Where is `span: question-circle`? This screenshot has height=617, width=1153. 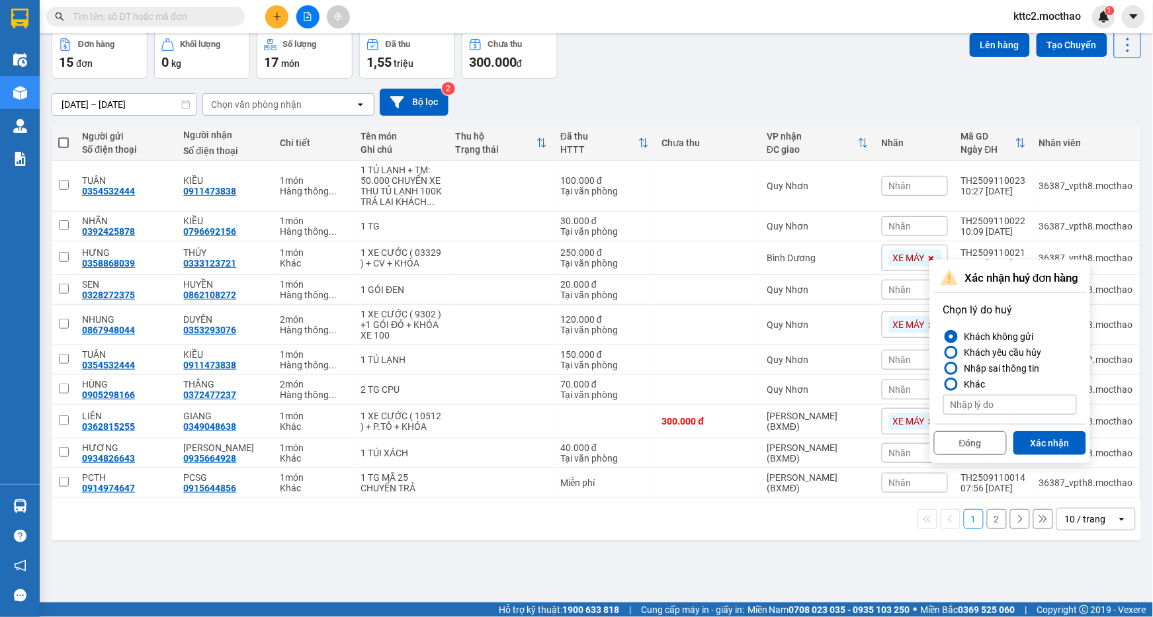 span: question-circle is located at coordinates (20, 536).